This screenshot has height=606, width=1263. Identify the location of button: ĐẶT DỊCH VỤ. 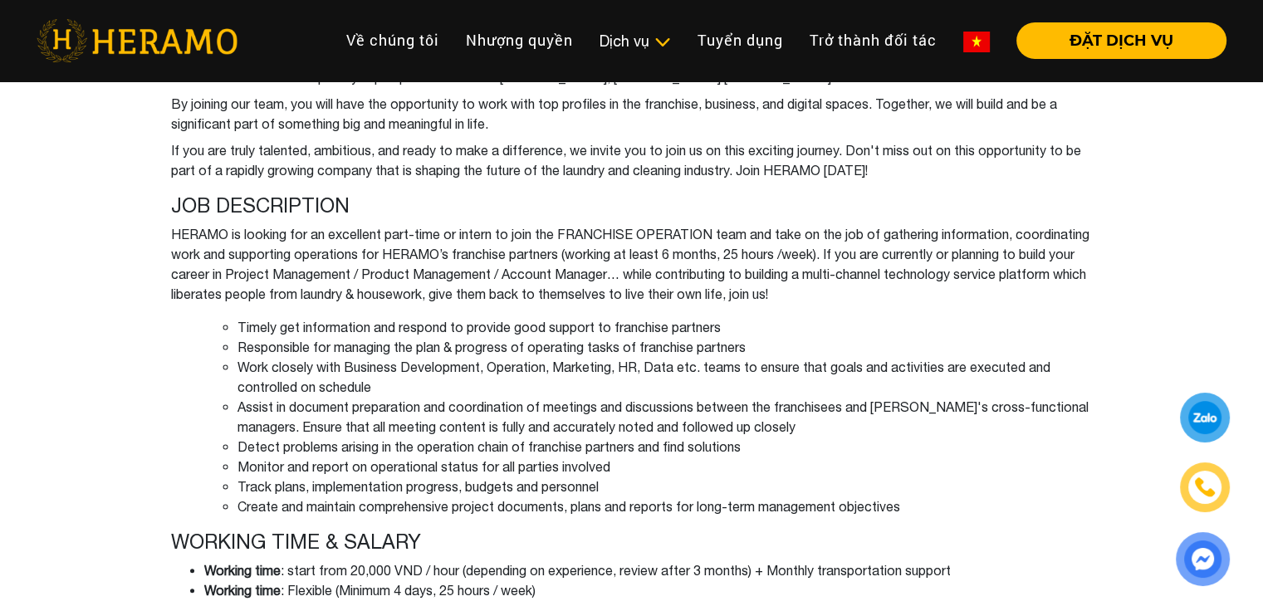
(1121, 41).